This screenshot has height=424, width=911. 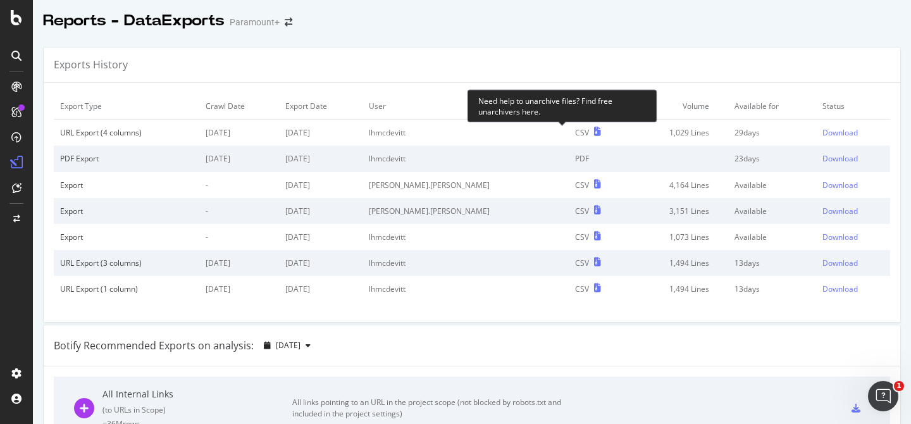 What do you see at coordinates (321, 106) in the screenshot?
I see `td: Export Date` at bounding box center [321, 106].